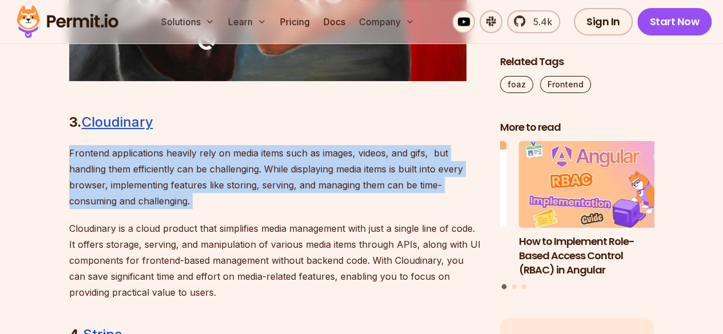 Image resolution: width=723 pixels, height=334 pixels. What do you see at coordinates (596, 256) in the screenshot?
I see `h3: How to Implement Role-Based Access Control (RBAC) in Angular` at bounding box center [596, 256].